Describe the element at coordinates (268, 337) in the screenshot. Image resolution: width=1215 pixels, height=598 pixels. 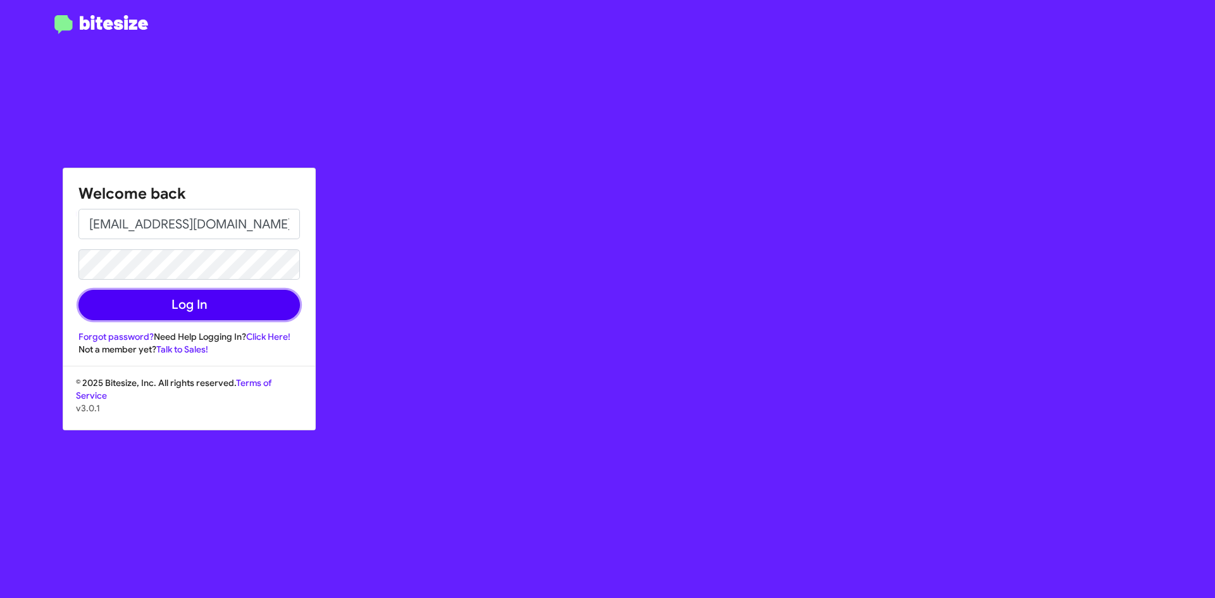
I see `a: Click Here!` at that location.